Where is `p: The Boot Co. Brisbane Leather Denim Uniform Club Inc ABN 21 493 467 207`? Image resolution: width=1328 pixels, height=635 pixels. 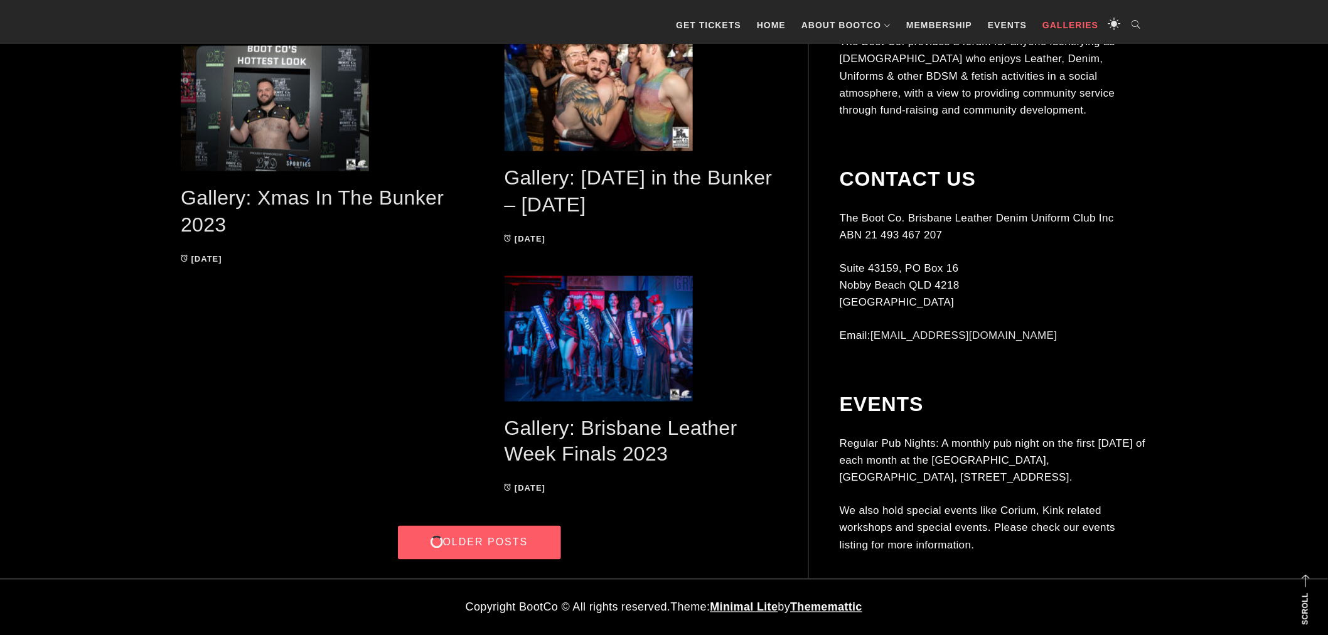
p: The Boot Co. Brisbane Leather Denim Uniform Club Inc ABN 21 493 467 207 is located at coordinates (993, 226).